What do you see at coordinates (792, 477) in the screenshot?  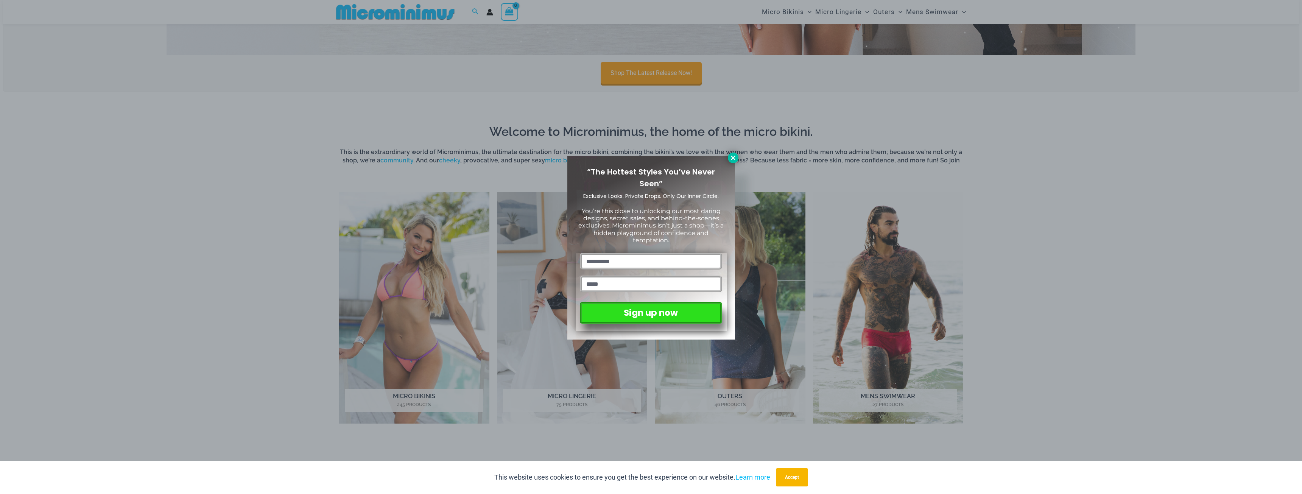 I see `button: Accept` at bounding box center [792, 477].